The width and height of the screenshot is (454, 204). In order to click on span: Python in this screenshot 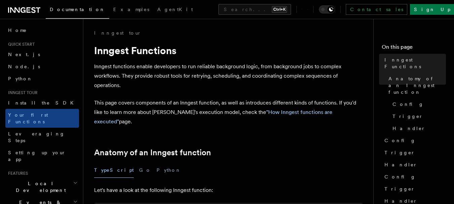, I will do `click(20, 79)`.